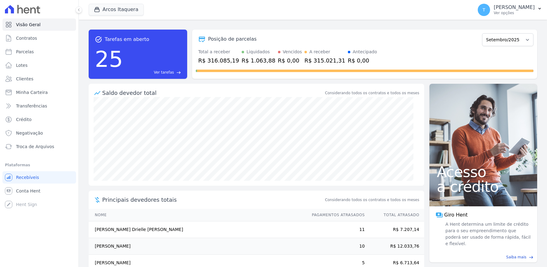 This screenshot has width=547, height=267. I want to click on span: Acesso, so click(483, 172).